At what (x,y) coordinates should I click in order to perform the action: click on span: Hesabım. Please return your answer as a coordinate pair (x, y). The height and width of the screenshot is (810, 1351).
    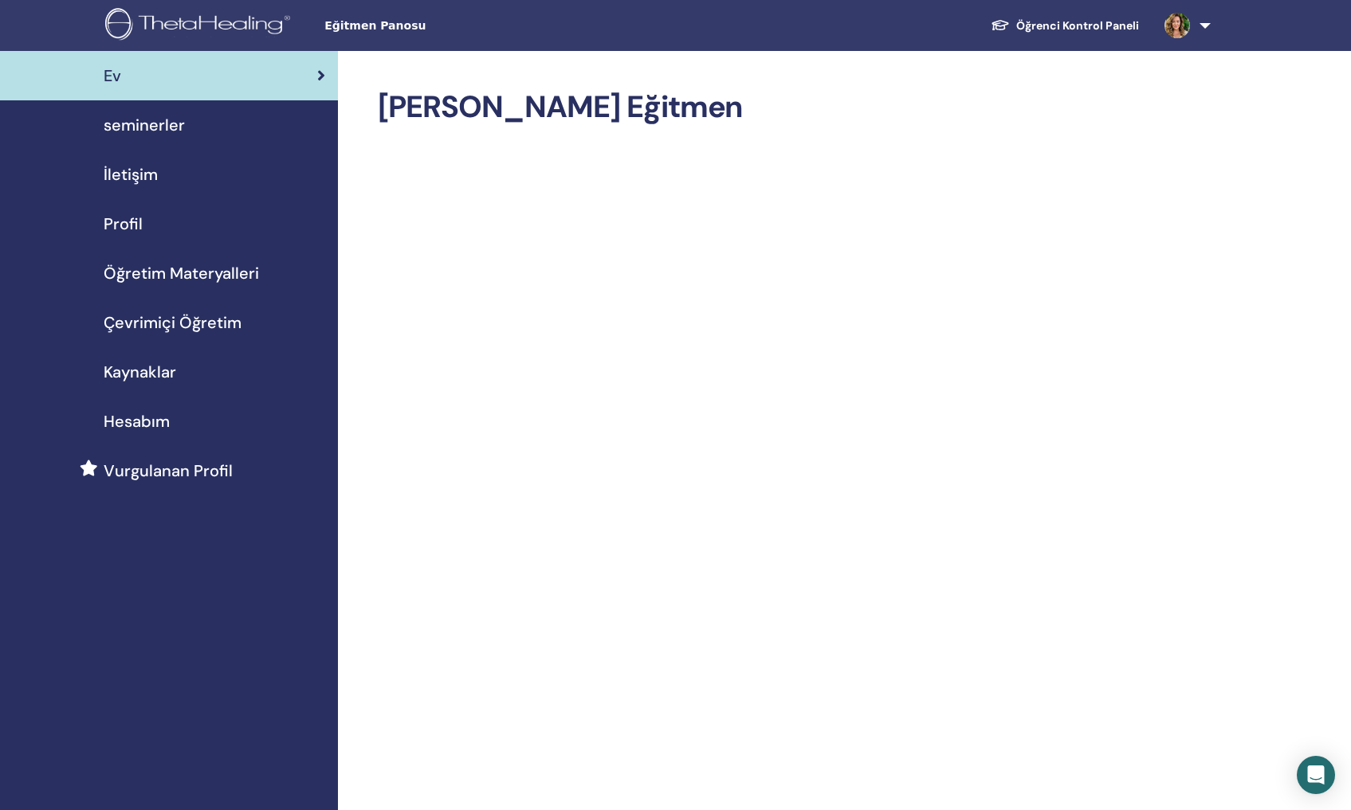
    Looking at the image, I should click on (136, 422).